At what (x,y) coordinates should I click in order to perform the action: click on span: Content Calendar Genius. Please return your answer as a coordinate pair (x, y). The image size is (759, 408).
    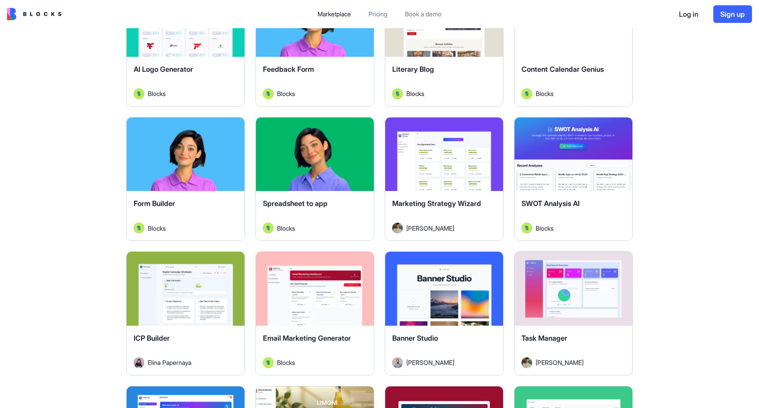
    Looking at the image, I should click on (563, 69).